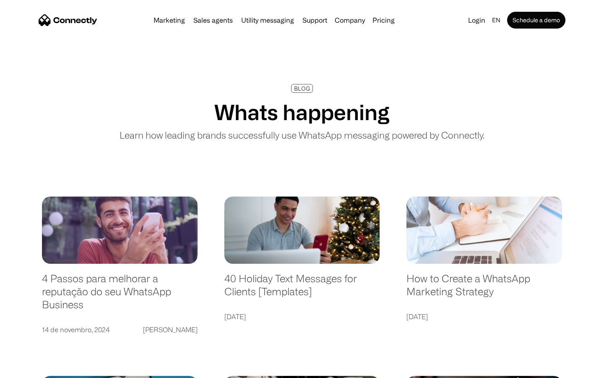 The height and width of the screenshot is (378, 604). I want to click on a: How to Create a WhatsApp Marketing Strategy, so click(484, 289).